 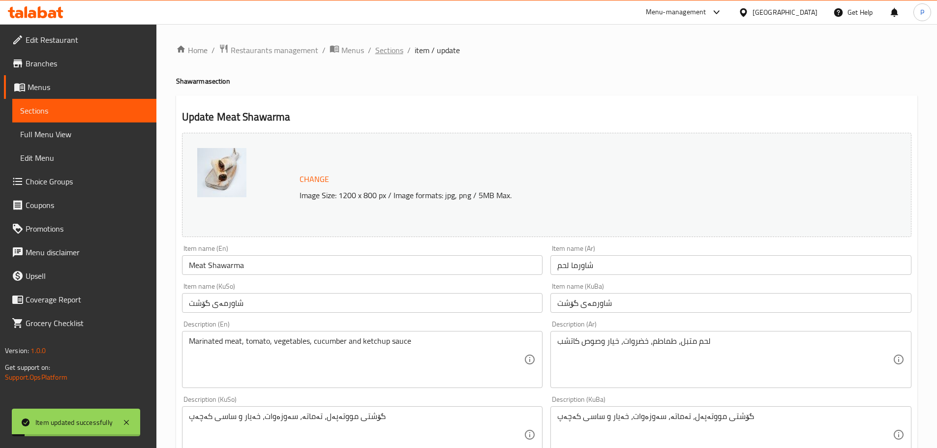 I want to click on h4: Shawarma section, so click(x=547, y=81).